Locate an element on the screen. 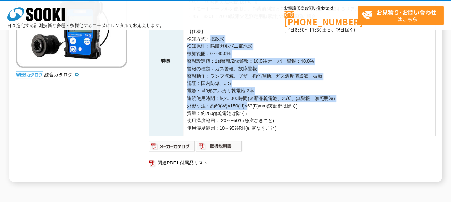 The image size is (451, 202). strong: お見積り･お問い合わせ is located at coordinates (406, 12).